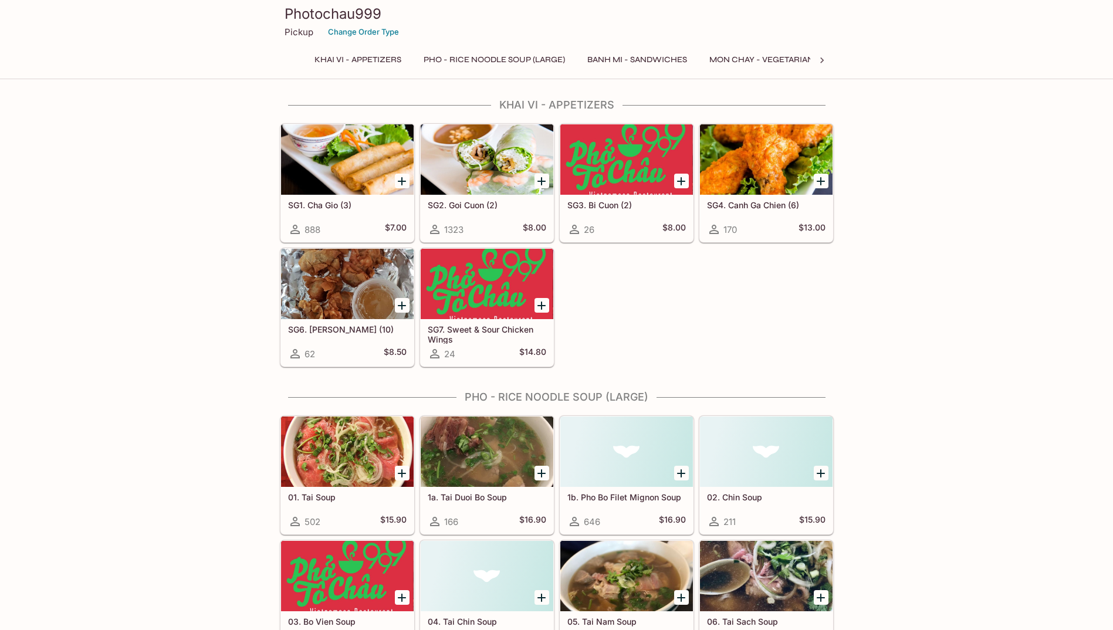 The height and width of the screenshot is (630, 1113). I want to click on span: 26, so click(589, 229).